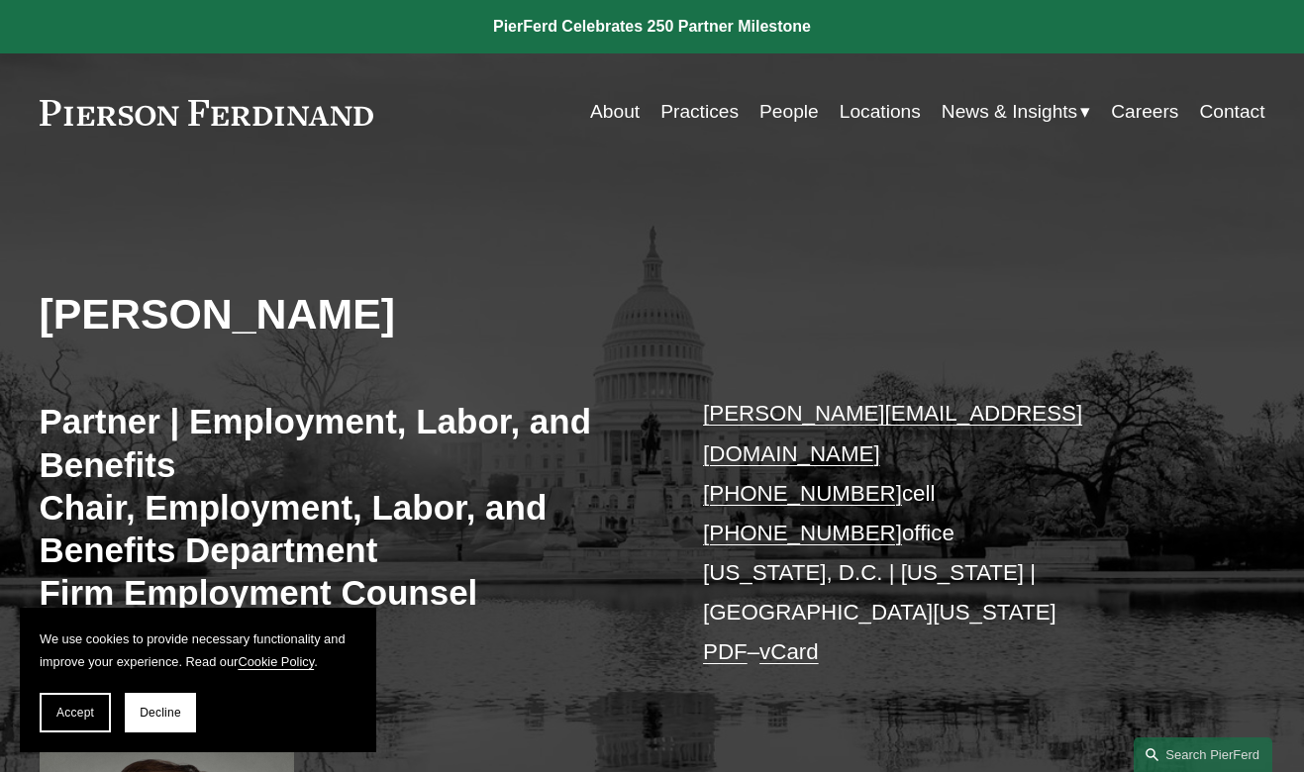  I want to click on h3: Partner | Employment, Labor, and Benefits Chair, Employment, Labor, and Benefits Department Firm ..., so click(346, 507).